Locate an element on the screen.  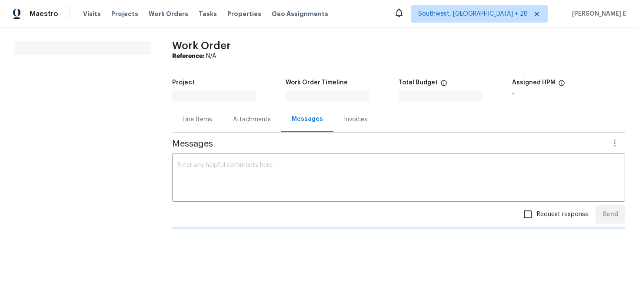
span: Work Order is located at coordinates (201, 46).